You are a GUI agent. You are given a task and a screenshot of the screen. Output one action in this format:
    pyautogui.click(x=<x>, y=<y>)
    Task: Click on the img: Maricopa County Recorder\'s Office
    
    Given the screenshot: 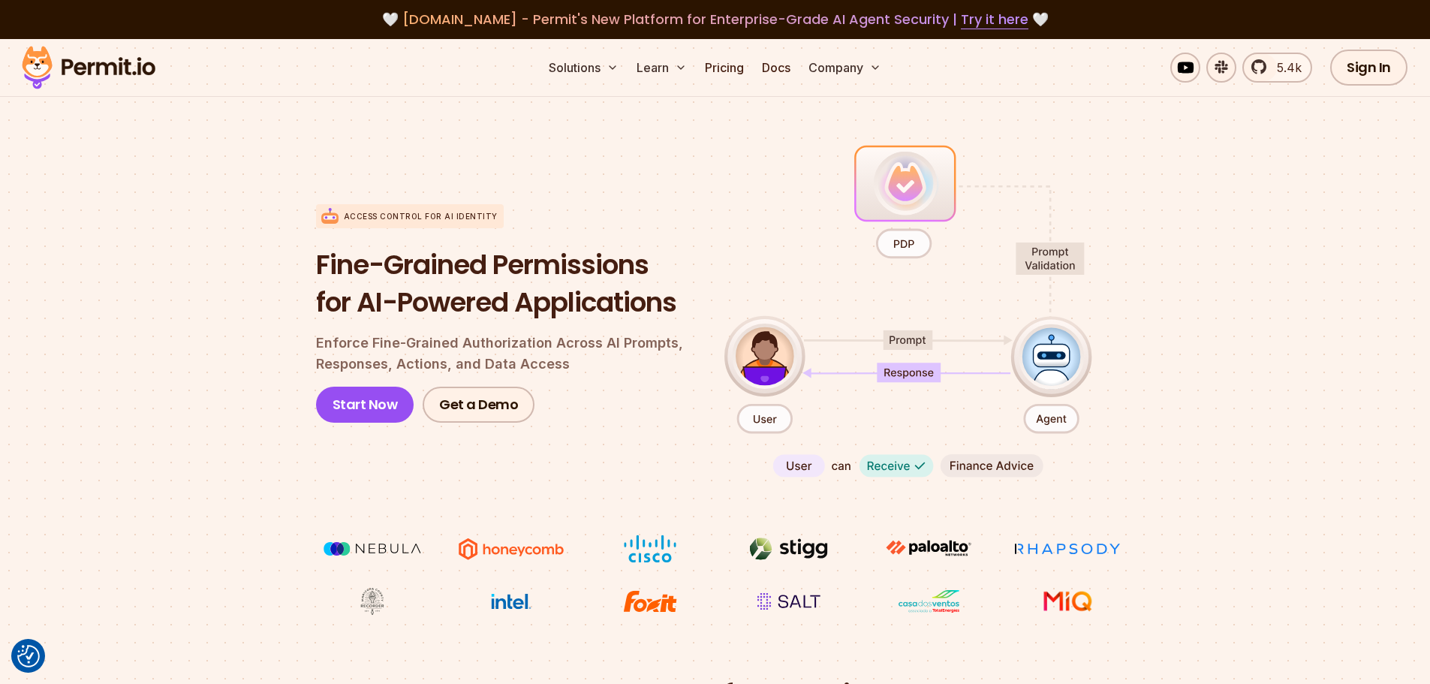 What is the action you would take?
    pyautogui.click(x=372, y=601)
    